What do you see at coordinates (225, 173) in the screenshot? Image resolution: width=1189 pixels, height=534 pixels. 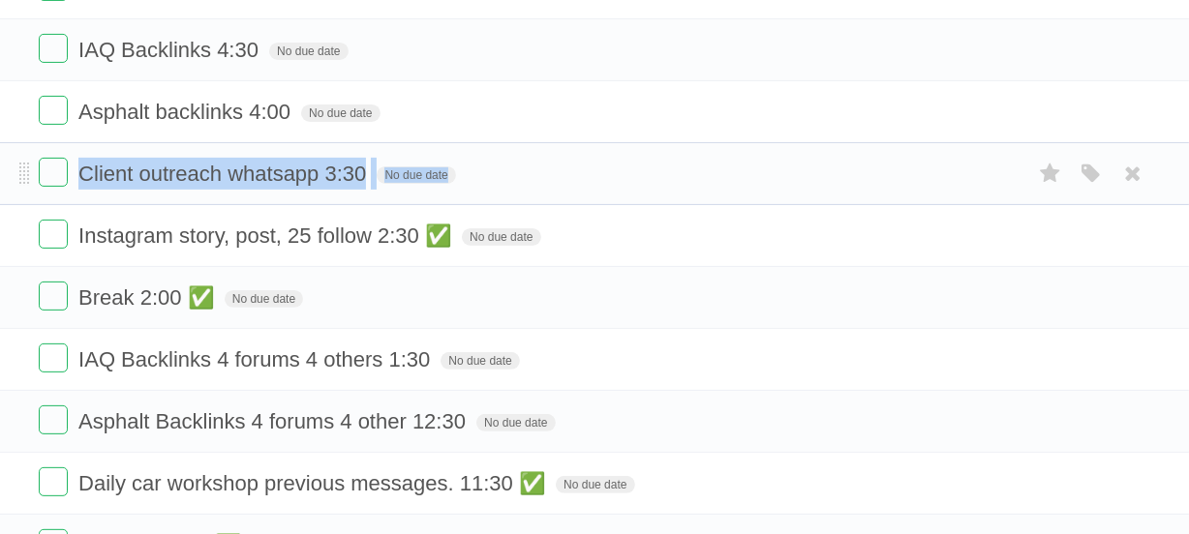 I see `span: Client outreach whatsapp 3:30` at bounding box center [225, 173].